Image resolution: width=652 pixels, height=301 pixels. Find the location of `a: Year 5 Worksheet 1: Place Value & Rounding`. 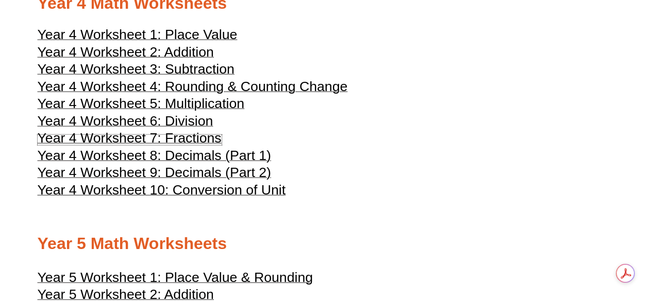

a: Year 5 Worksheet 1: Place Value & Rounding is located at coordinates (175, 280).